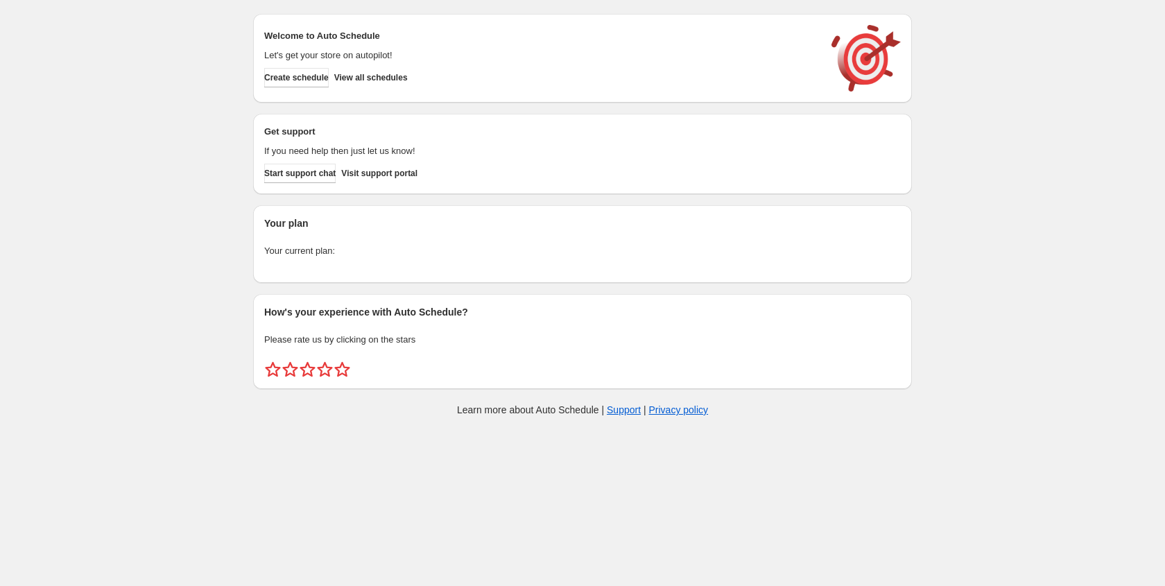  What do you see at coordinates (371, 78) in the screenshot?
I see `span: View all schedules` at bounding box center [371, 78].